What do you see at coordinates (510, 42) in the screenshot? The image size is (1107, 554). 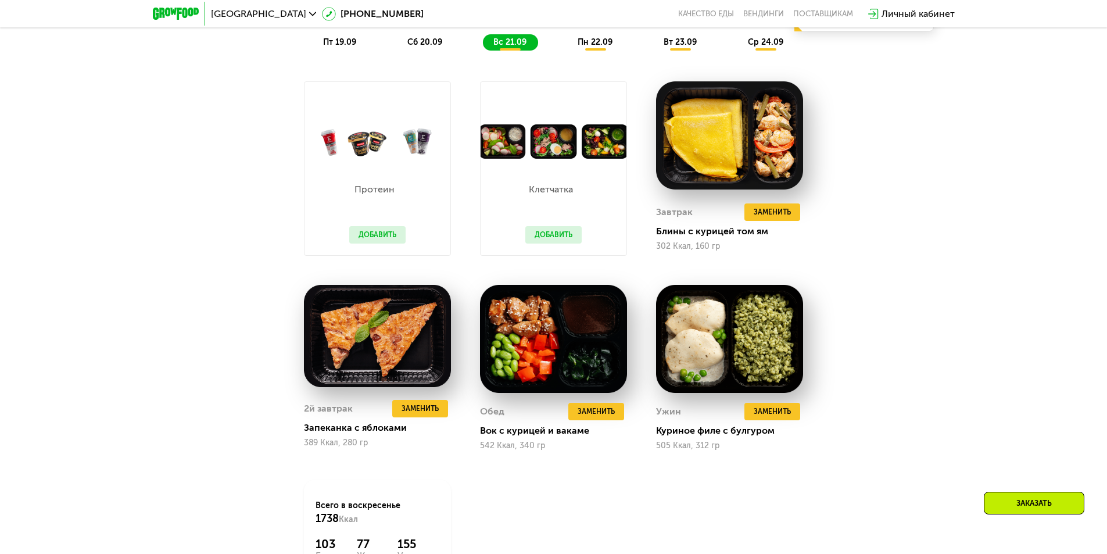 I see `span: вс 21.09` at bounding box center [510, 42].